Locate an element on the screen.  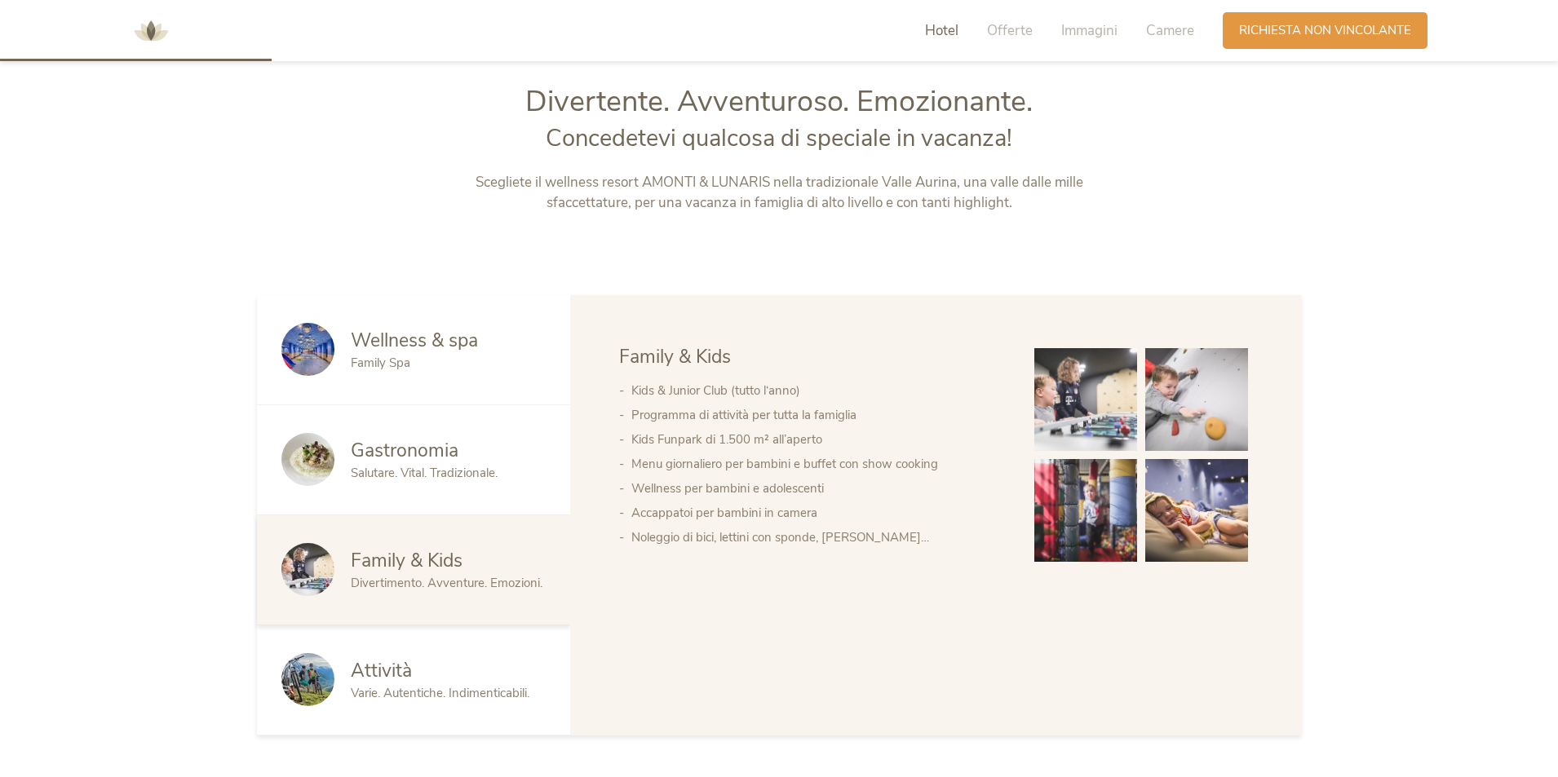
span: Richiesta non vincolante is located at coordinates (1325, 30).